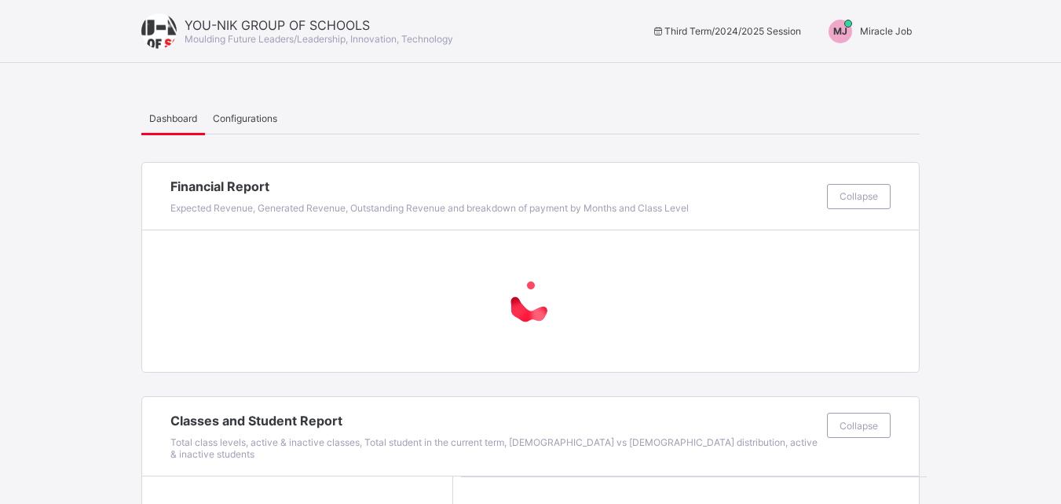 This screenshot has width=1061, height=504. Describe the element at coordinates (245, 118) in the screenshot. I see `span: Configurations` at that location.